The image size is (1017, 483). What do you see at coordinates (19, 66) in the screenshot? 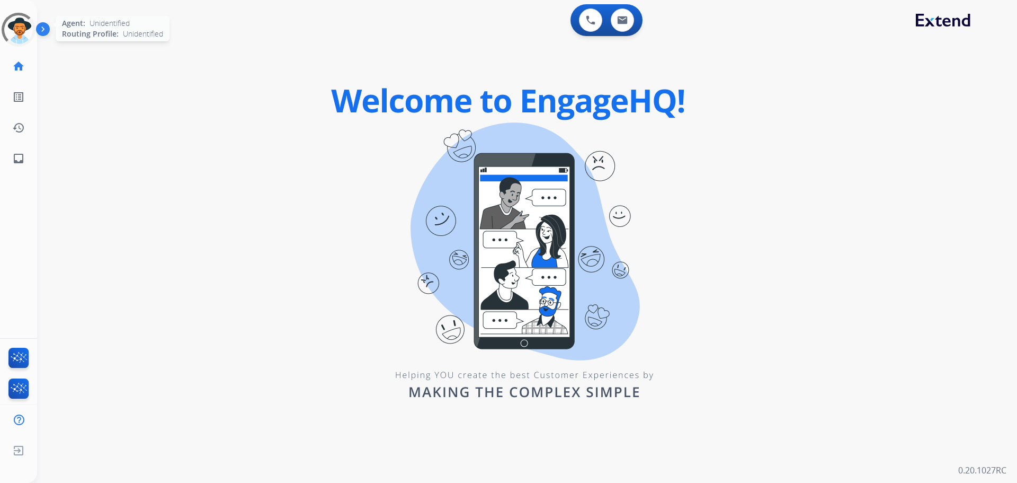
I see `mat-icon: home` at bounding box center [19, 66].